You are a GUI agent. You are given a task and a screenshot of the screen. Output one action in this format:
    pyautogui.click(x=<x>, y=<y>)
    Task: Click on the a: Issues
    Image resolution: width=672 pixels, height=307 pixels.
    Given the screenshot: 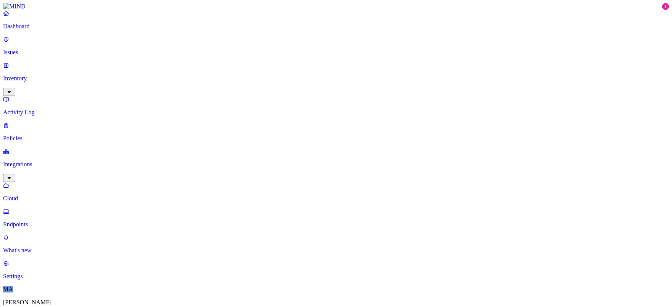 What is the action you would take?
    pyautogui.click(x=336, y=46)
    